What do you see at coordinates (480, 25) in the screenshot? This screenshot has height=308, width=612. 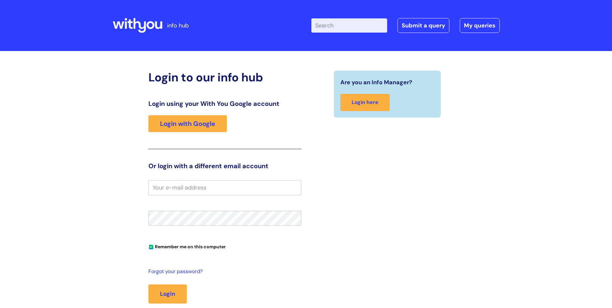 I see `a: My queries` at bounding box center [480, 25].